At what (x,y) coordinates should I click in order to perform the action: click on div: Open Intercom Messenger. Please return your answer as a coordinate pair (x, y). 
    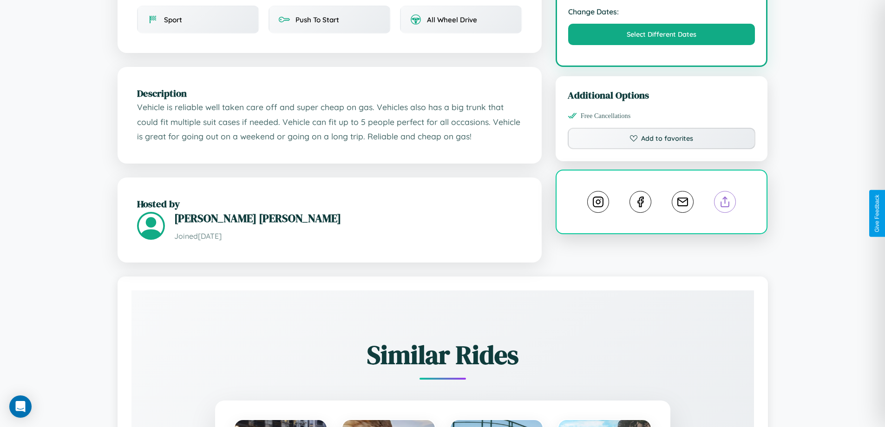
    Looking at the image, I should click on (20, 406).